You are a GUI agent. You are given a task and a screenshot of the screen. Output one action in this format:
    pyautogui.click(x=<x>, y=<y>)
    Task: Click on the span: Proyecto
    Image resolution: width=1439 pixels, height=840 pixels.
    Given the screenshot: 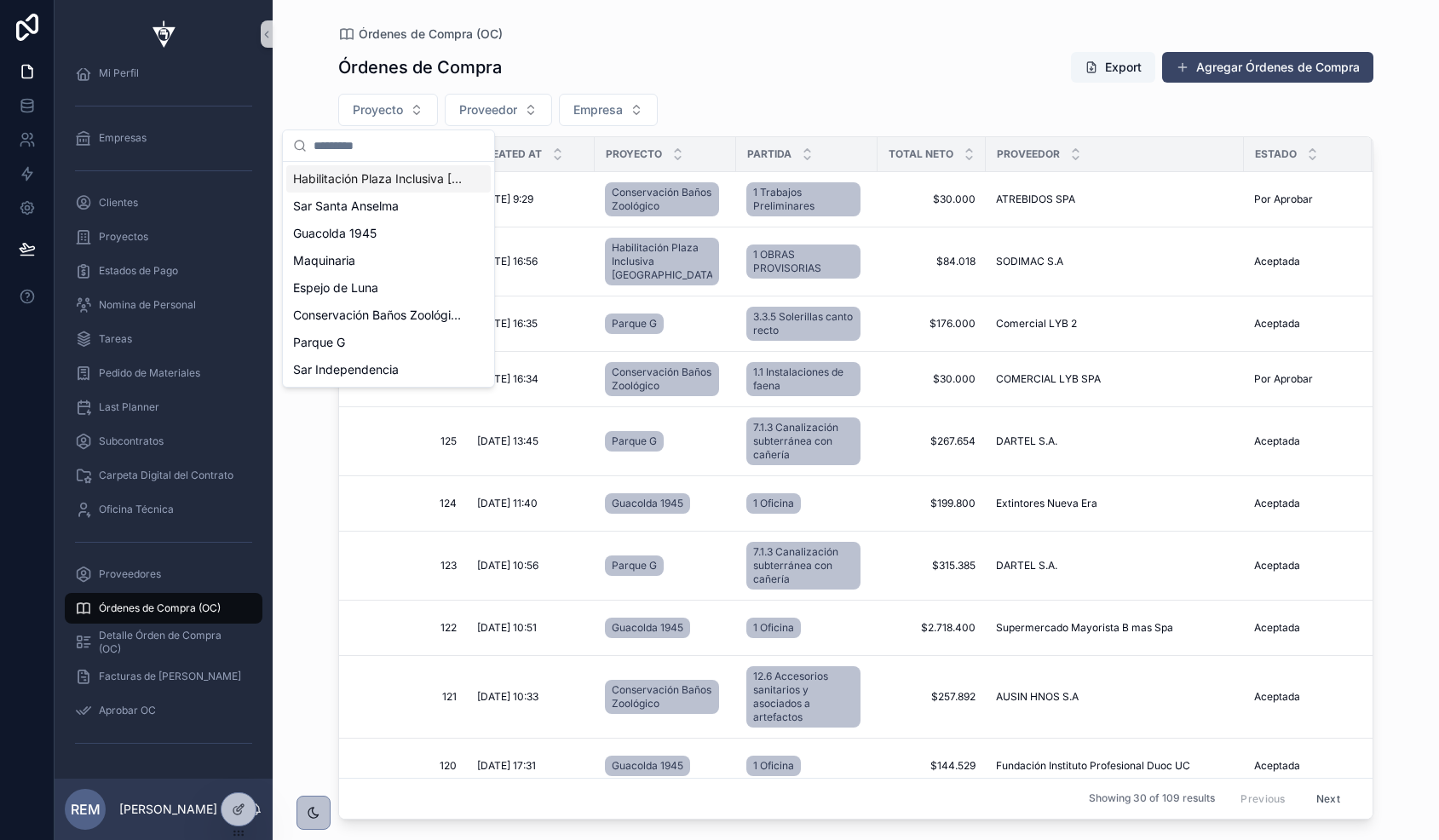 What is the action you would take?
    pyautogui.click(x=634, y=154)
    